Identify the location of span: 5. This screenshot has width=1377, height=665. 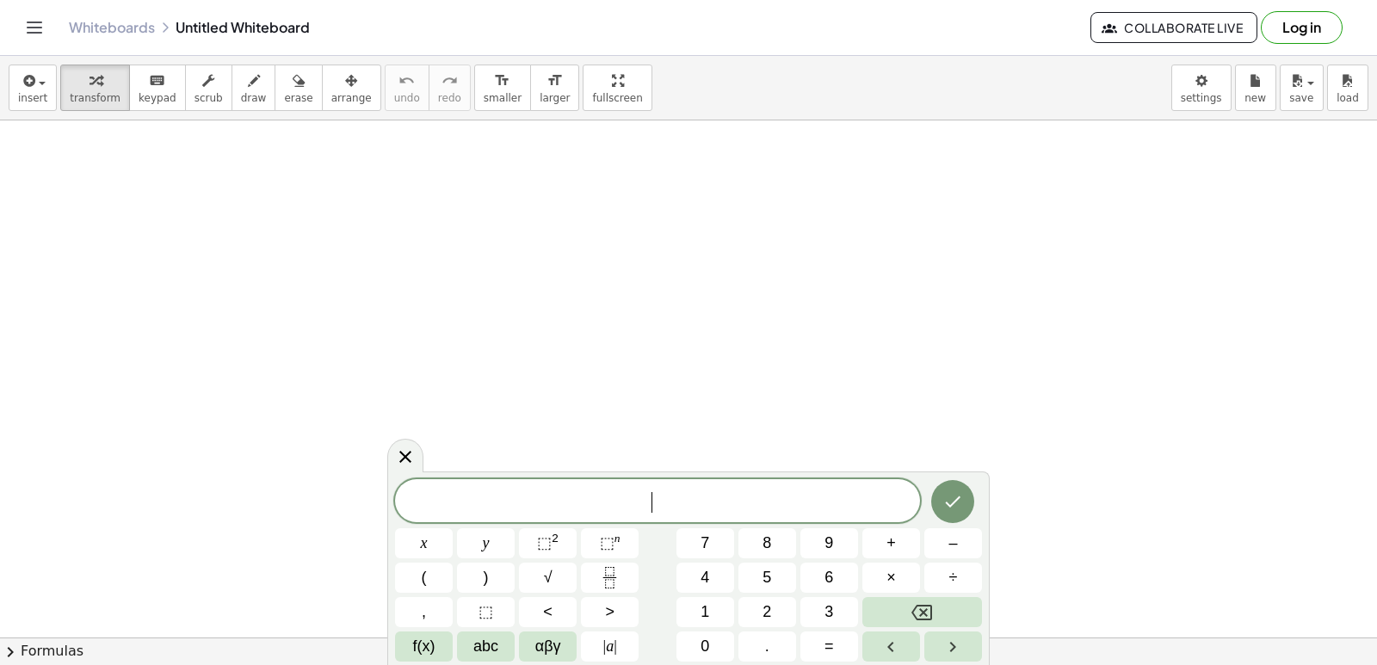
(767, 577).